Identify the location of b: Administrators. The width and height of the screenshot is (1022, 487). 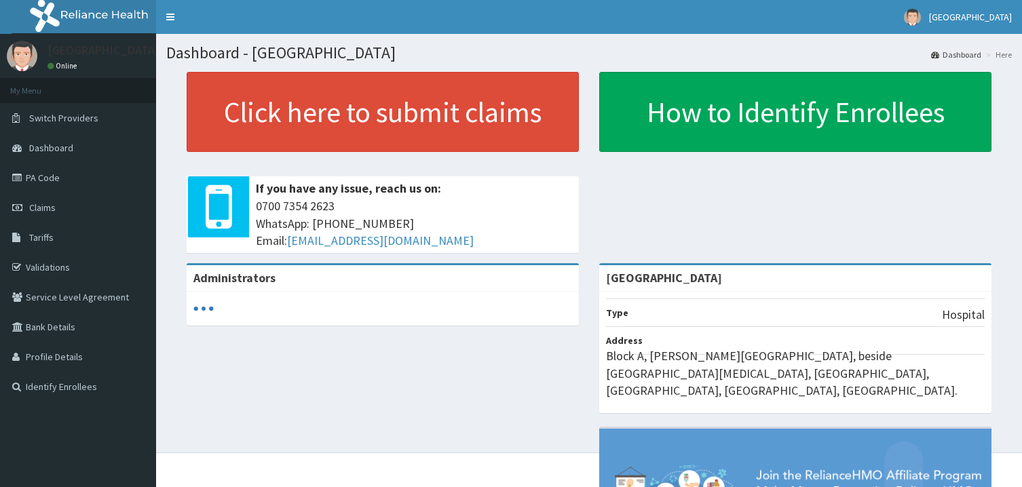
(234, 278).